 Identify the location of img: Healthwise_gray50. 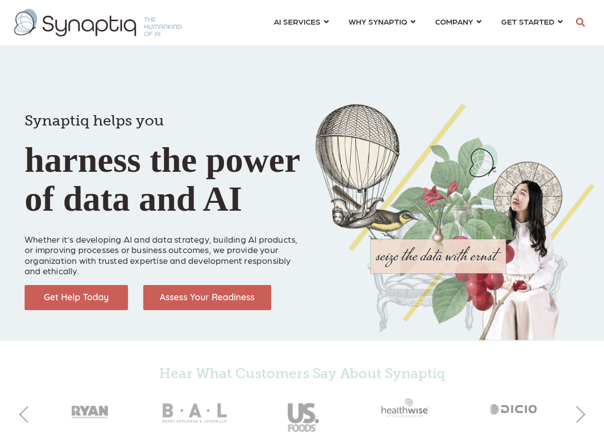
(409, 408).